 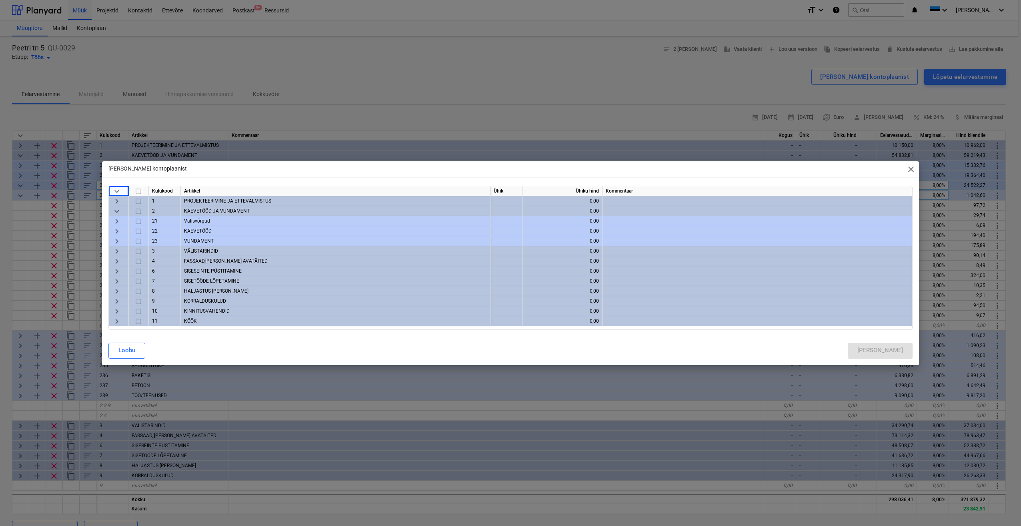 What do you see at coordinates (336, 301) in the screenshot?
I see `div: KORRALDUSKULUD` at bounding box center [336, 301].